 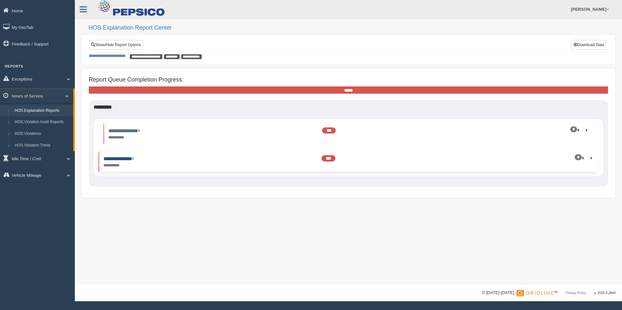 What do you see at coordinates (42, 134) in the screenshot?
I see `a: HOS Violations` at bounding box center [42, 134].